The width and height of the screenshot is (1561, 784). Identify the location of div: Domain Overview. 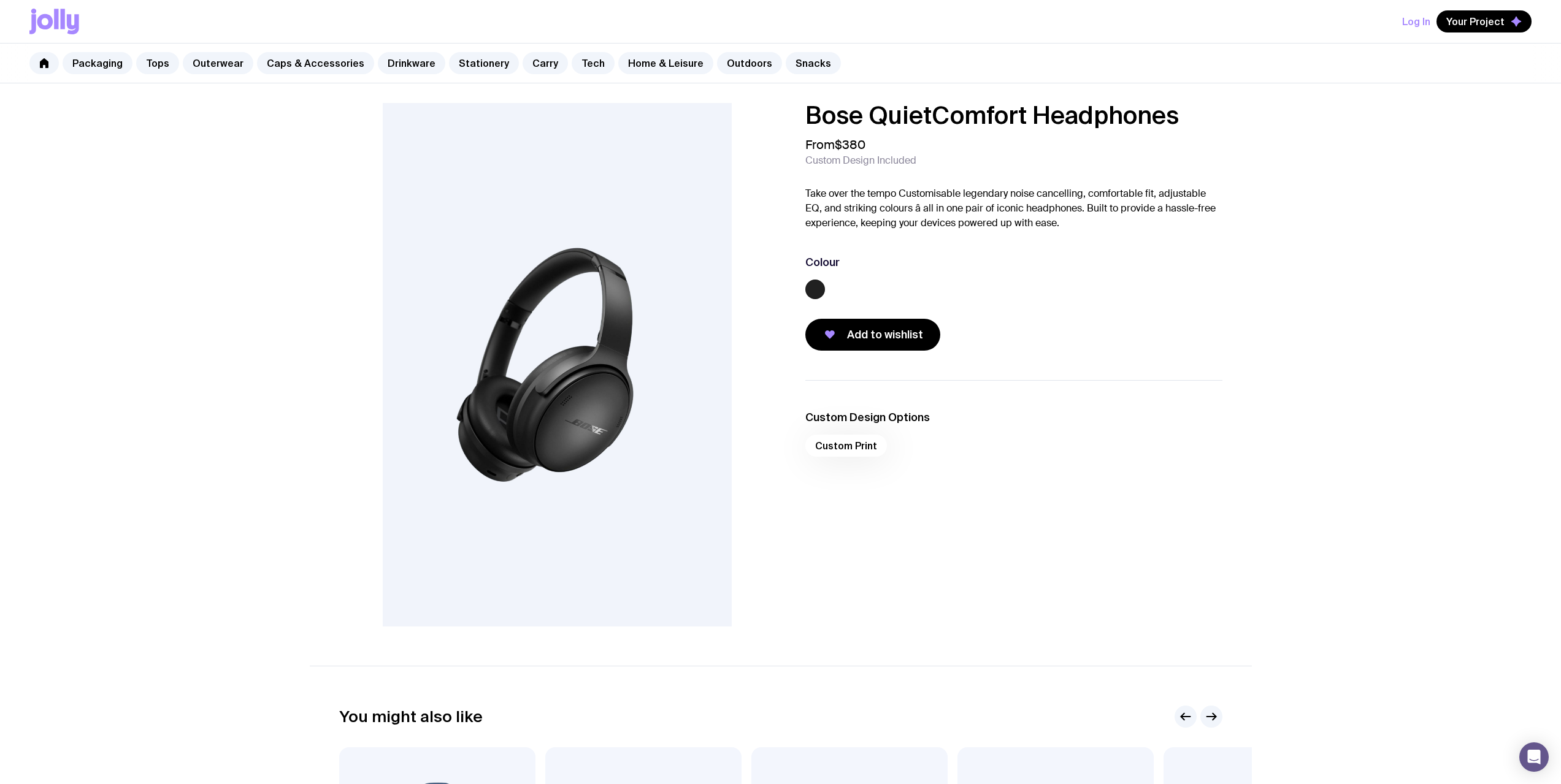
(78, 76).